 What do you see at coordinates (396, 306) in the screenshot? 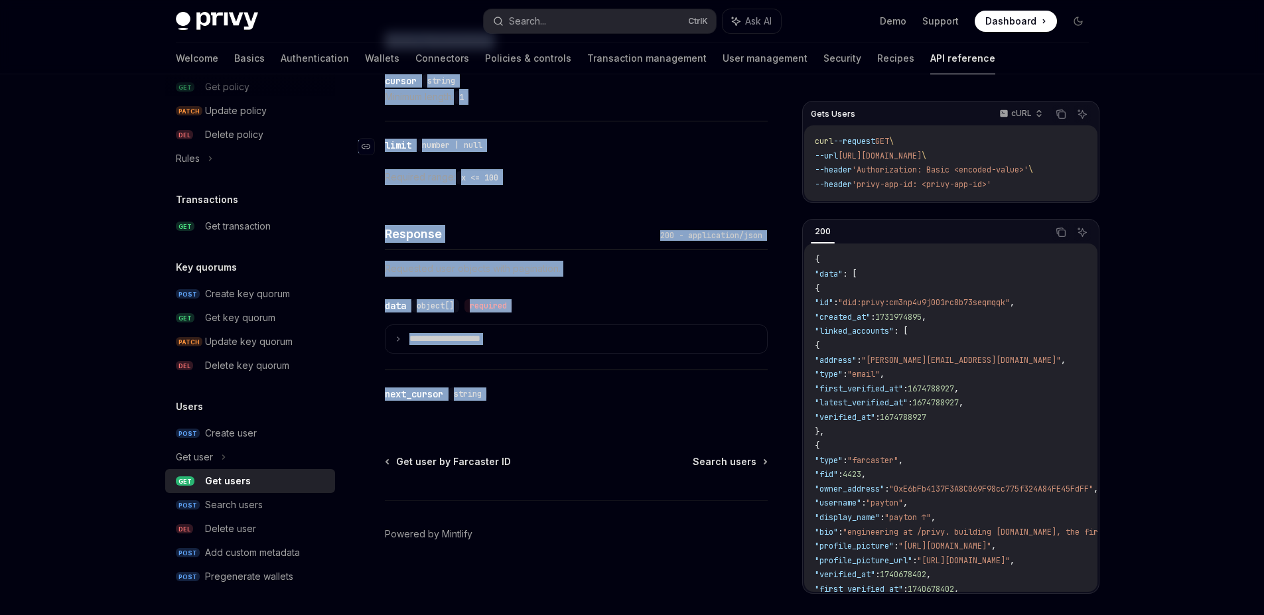
I see `div: data` at bounding box center [396, 306].